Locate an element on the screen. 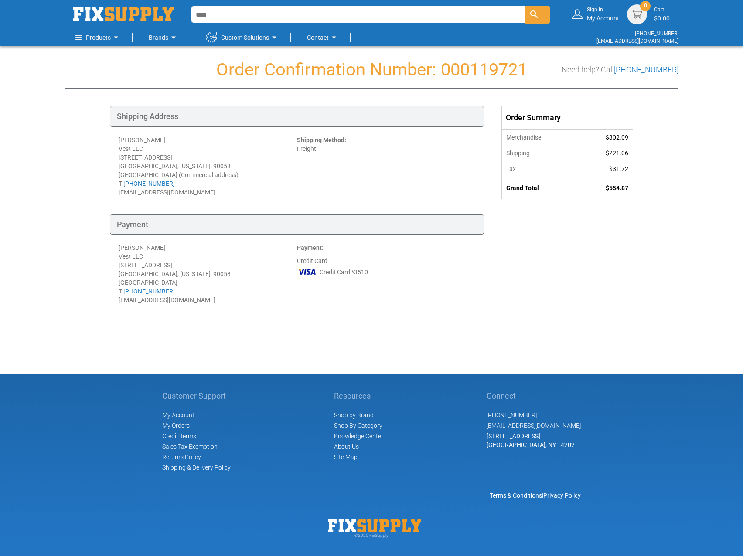 The height and width of the screenshot is (556, 743). span: Credit Terms is located at coordinates (179, 436).